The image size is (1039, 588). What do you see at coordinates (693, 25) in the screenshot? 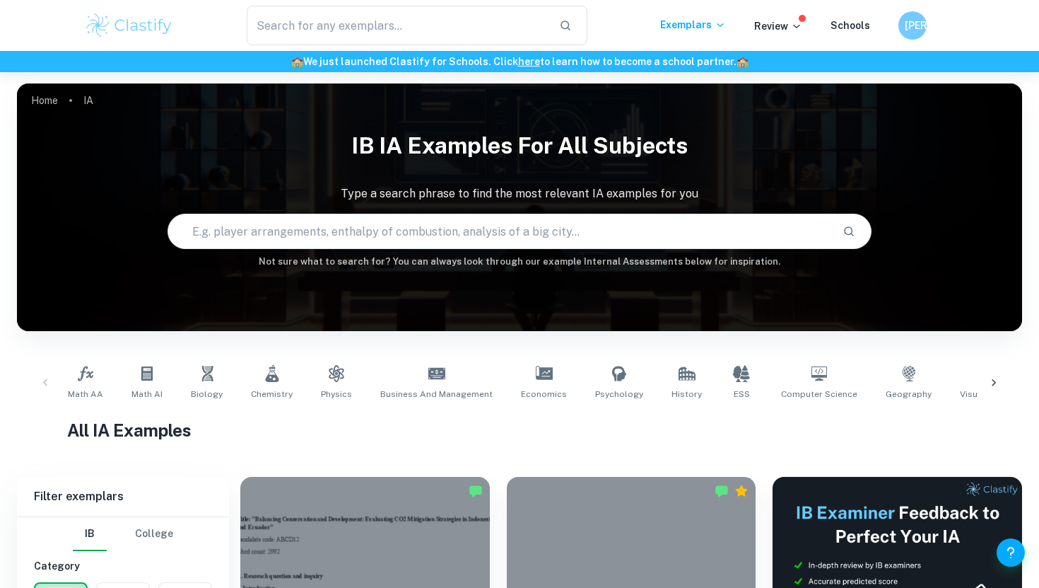
I see `p: Exemplars` at bounding box center [693, 25].